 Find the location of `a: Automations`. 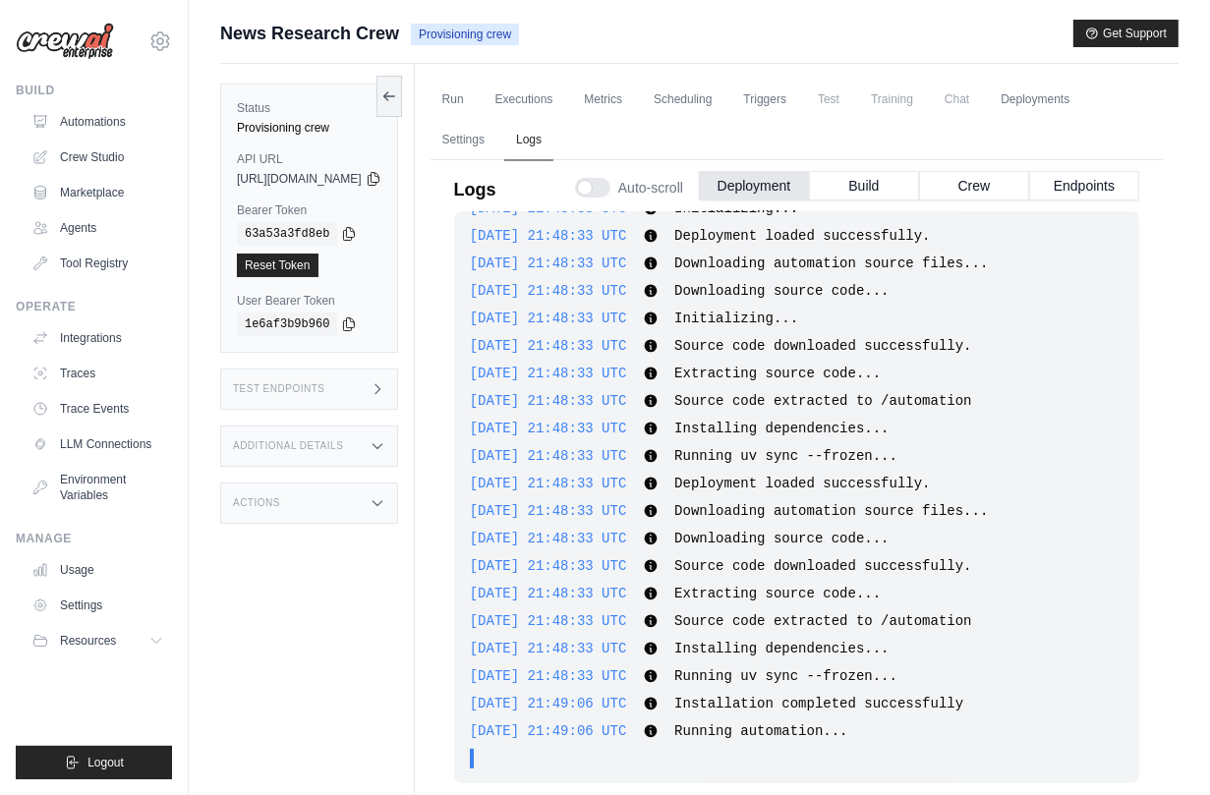

a: Automations is located at coordinates (97, 122).